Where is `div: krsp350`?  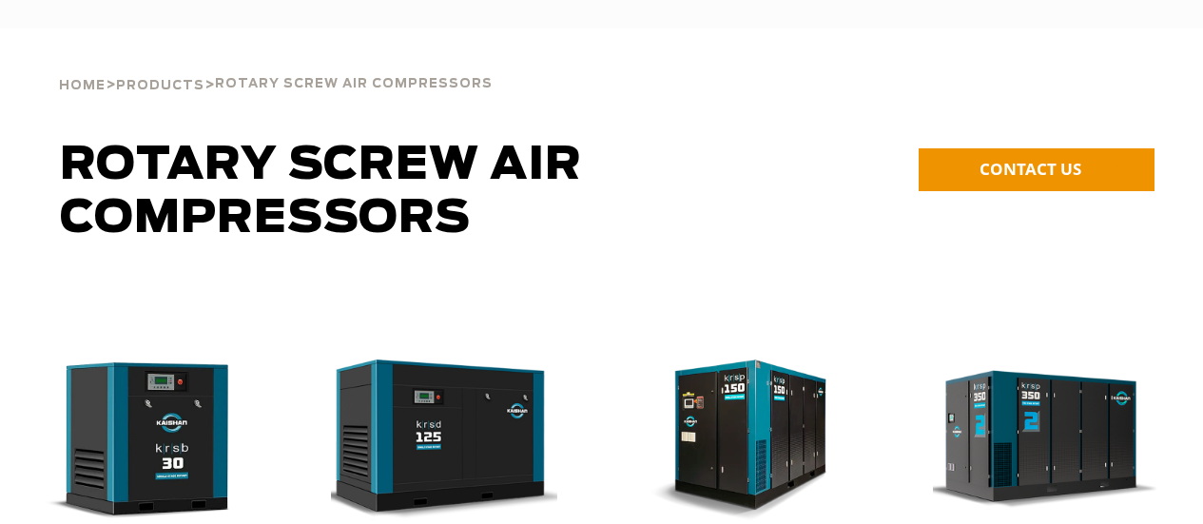 div: krsp350 is located at coordinates (1053, 440).